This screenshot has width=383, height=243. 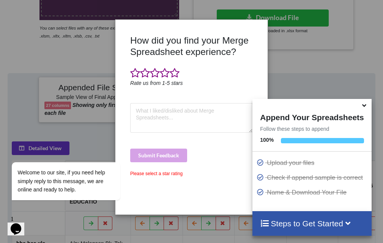 I want to click on b: 100 %, so click(x=267, y=140).